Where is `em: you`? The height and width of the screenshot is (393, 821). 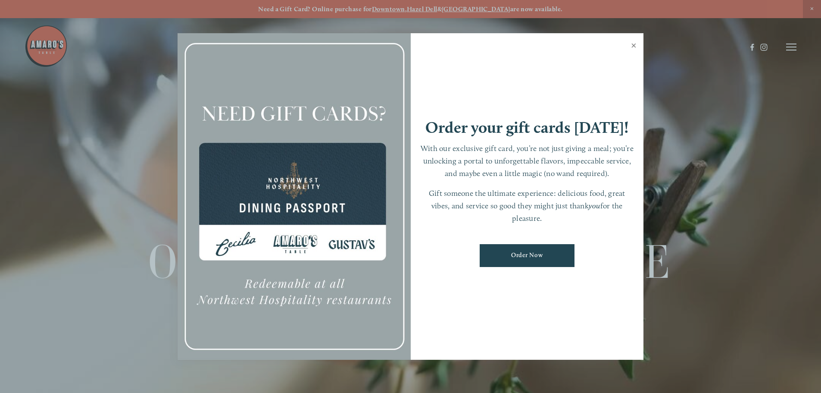 em: you is located at coordinates (595, 205).